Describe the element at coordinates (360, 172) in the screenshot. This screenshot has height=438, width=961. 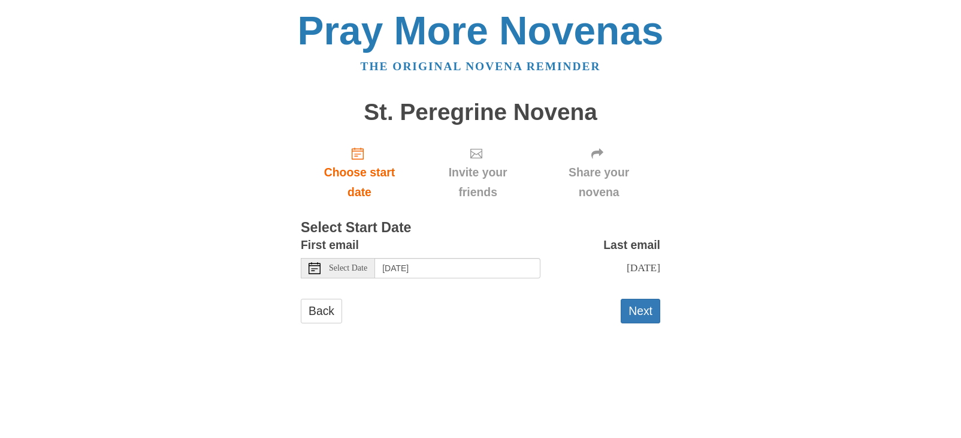
I see `a: Choose start date` at that location.